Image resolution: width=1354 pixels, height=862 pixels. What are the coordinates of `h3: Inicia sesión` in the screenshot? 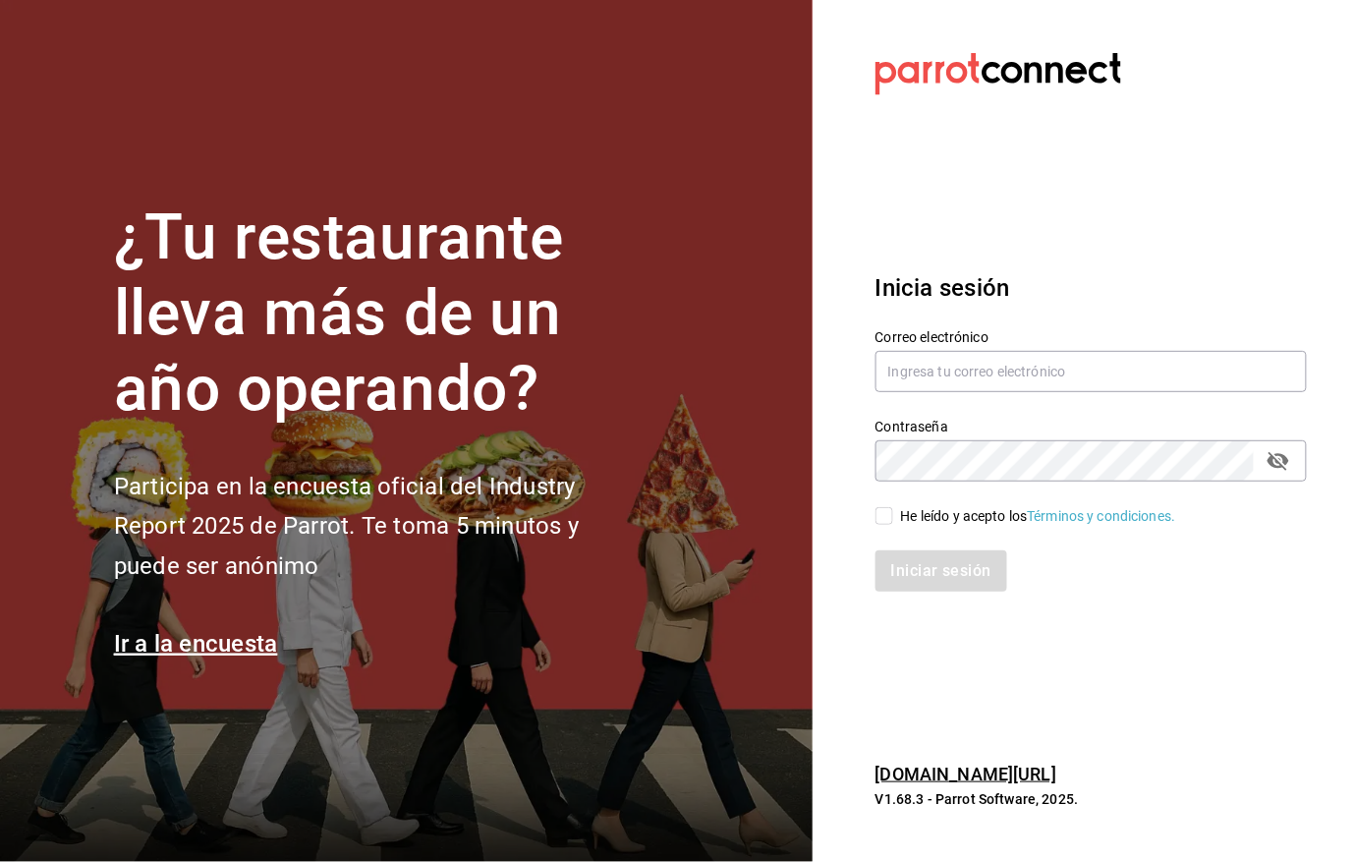 It's located at (1091, 288).